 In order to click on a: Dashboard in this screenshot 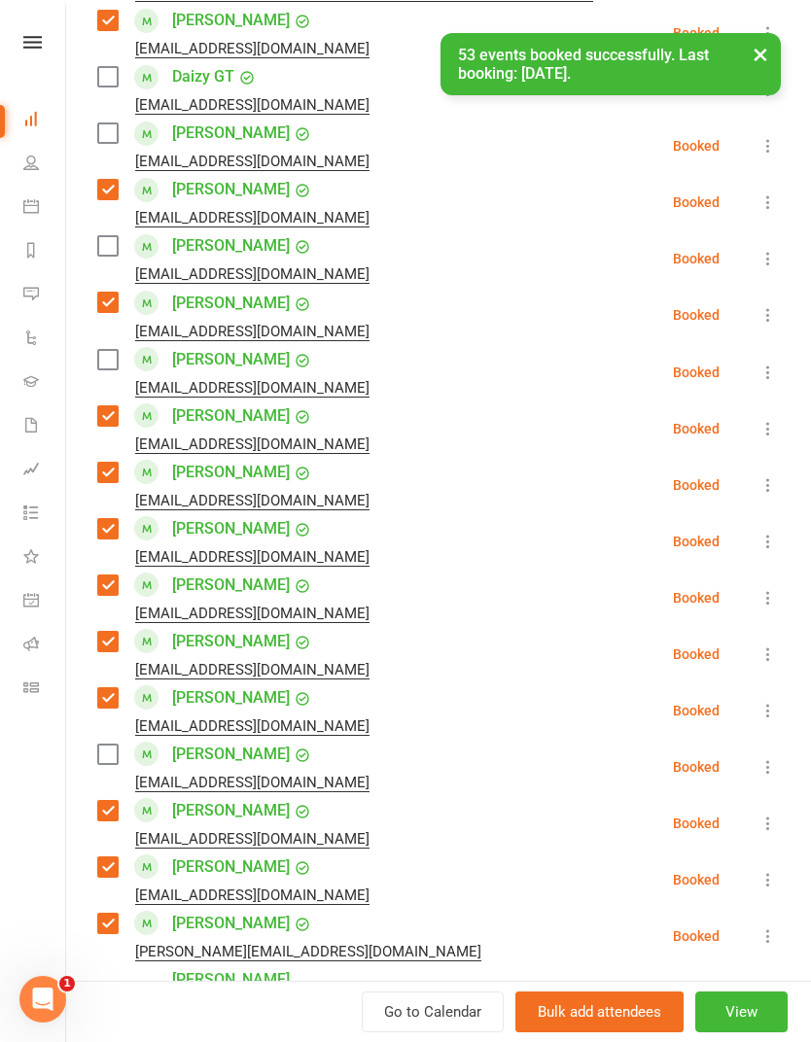, I will do `click(45, 121)`.